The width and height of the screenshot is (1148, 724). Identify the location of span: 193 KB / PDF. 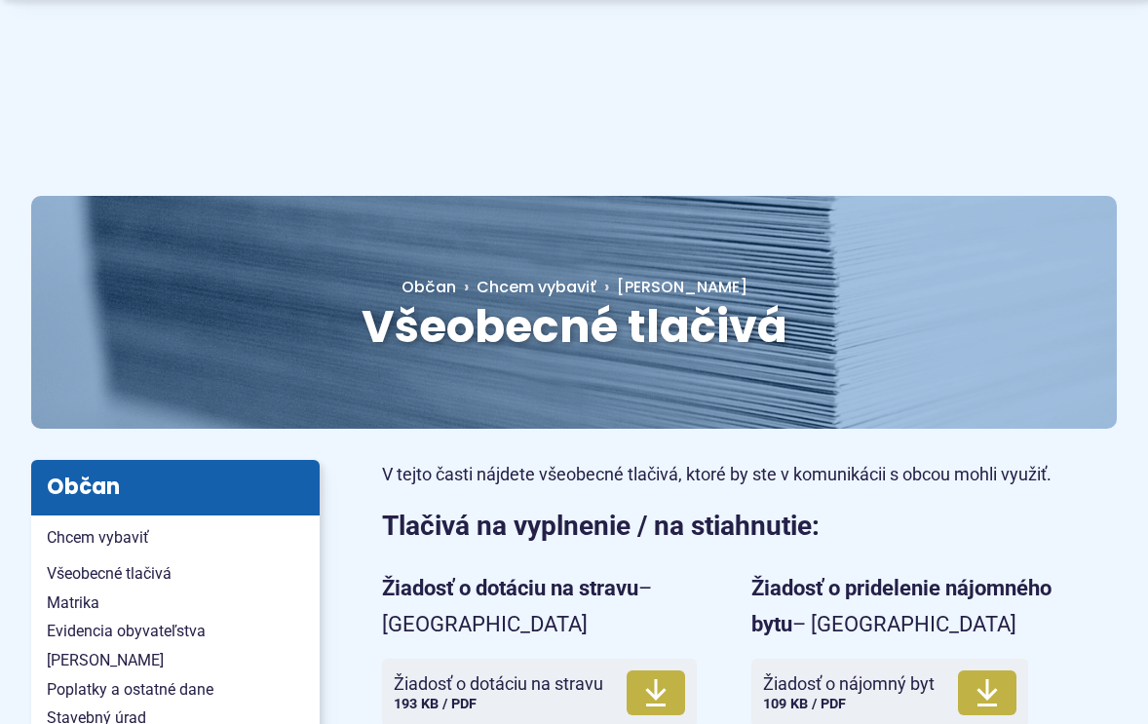
(435, 704).